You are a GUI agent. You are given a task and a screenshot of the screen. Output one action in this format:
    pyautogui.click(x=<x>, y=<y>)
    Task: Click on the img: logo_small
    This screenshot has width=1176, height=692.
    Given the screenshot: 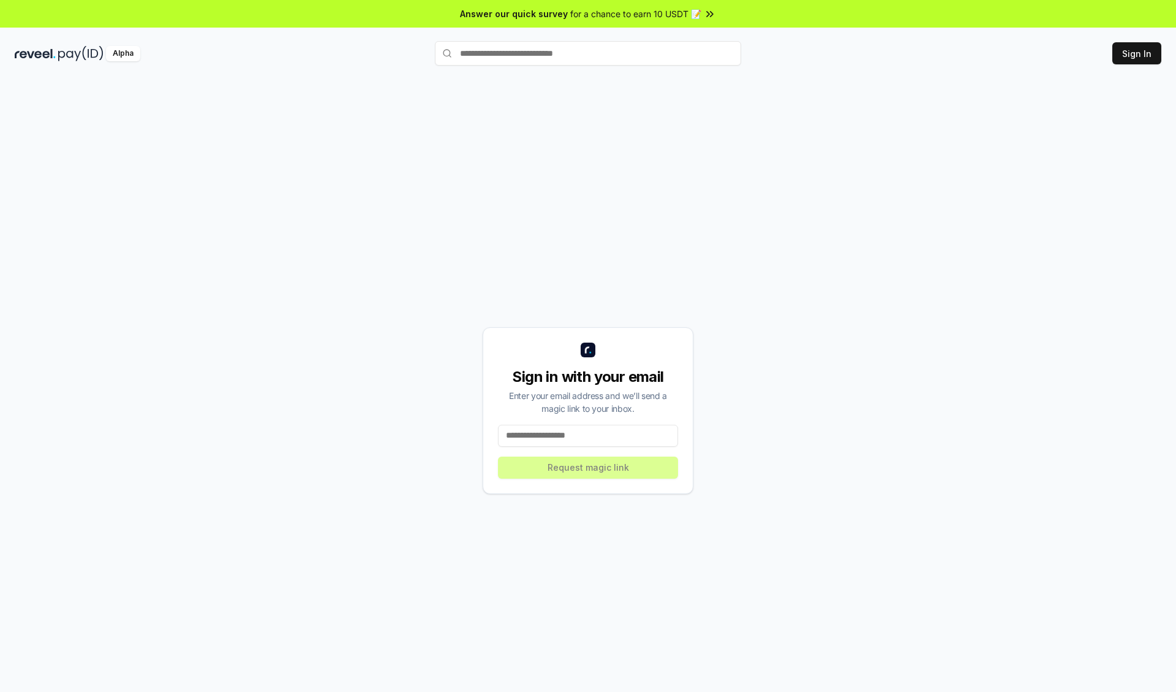 What is the action you would take?
    pyautogui.click(x=588, y=350)
    